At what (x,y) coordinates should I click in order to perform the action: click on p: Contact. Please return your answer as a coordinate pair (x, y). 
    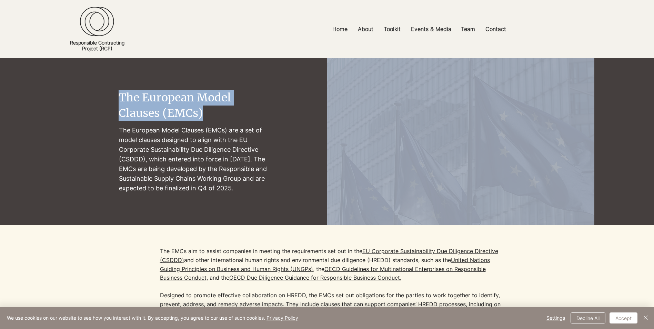
    Looking at the image, I should click on (496, 29).